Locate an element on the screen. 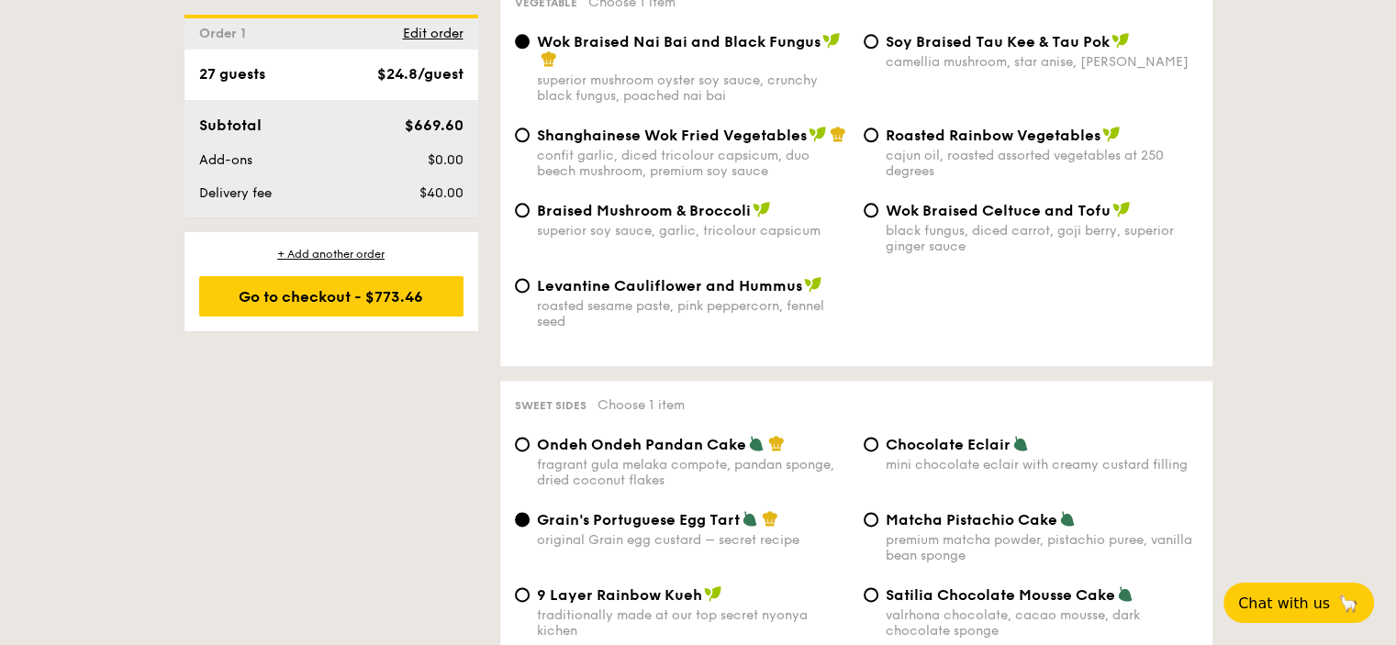 This screenshot has height=645, width=1396. input: Roasted Rainbow Vegetablescajun oil, roasted assorted vegetables at 250 degrees is located at coordinates (871, 135).